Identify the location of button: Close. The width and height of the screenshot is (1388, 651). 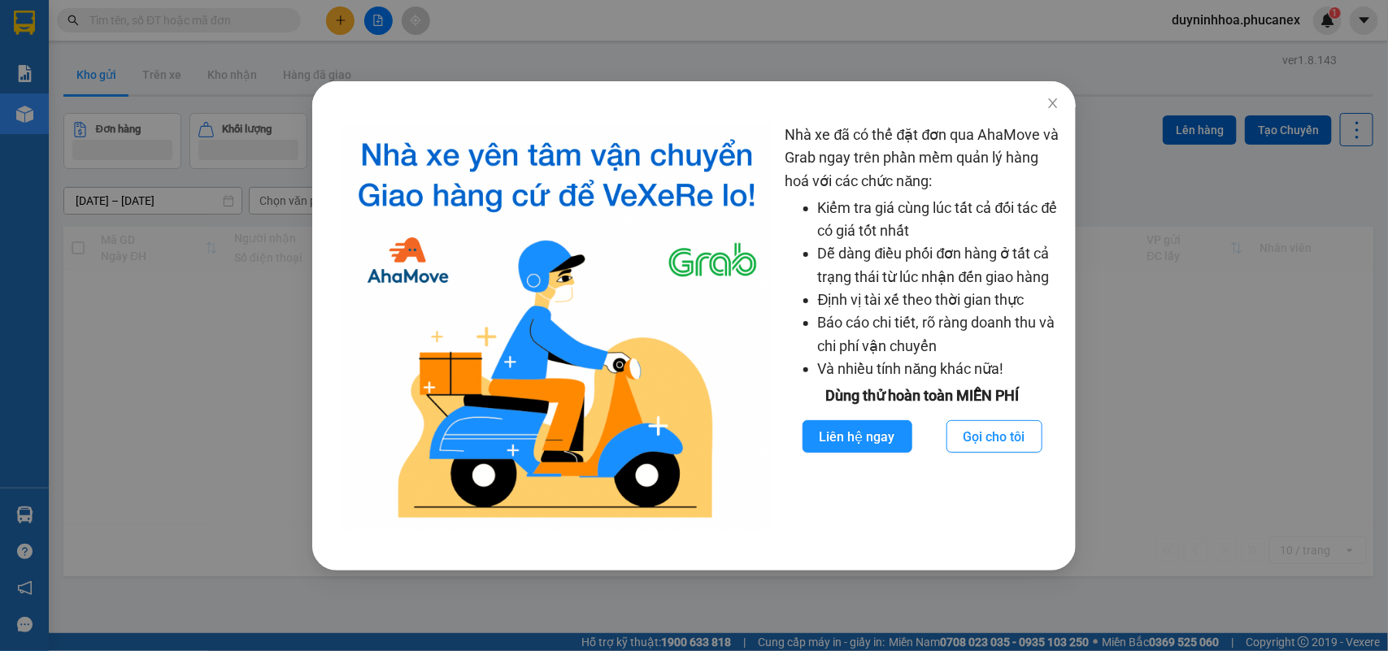
(1053, 104).